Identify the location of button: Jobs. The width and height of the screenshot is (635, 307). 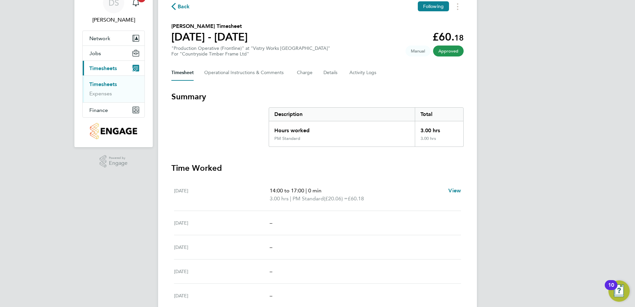
(114, 53).